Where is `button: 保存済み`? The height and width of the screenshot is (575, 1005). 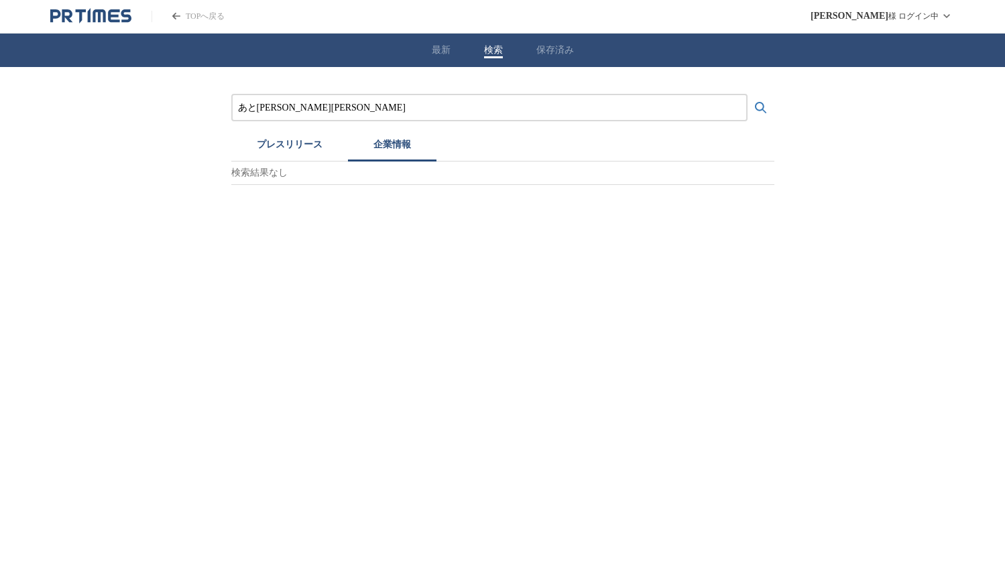 button: 保存済み is located at coordinates (555, 50).